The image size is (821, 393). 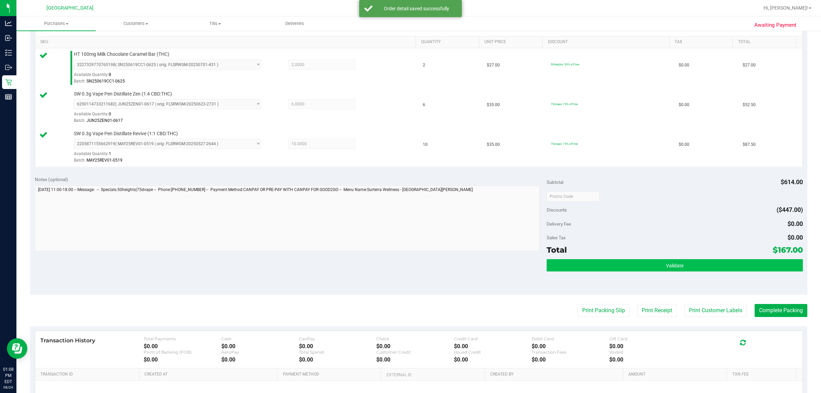 What do you see at coordinates (294, 24) in the screenshot?
I see `span: Deliveries` at bounding box center [294, 24].